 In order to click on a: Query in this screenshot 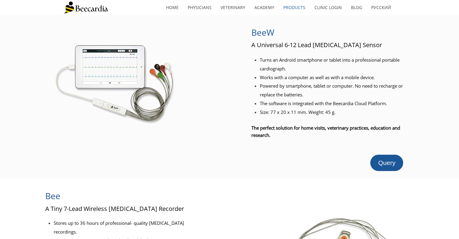, I will do `click(387, 163)`.